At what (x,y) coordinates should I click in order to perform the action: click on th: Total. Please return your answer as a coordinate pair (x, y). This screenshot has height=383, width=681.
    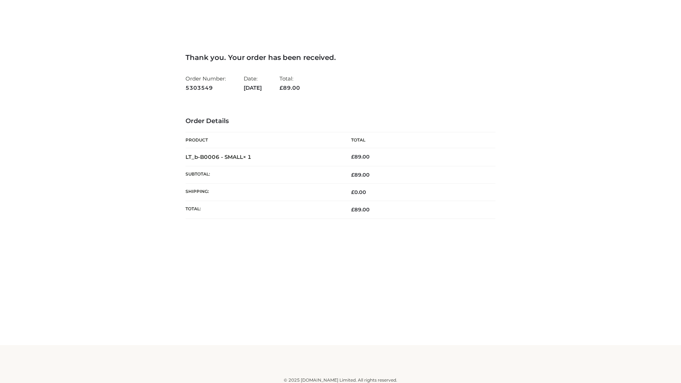
    Looking at the image, I should click on (418, 140).